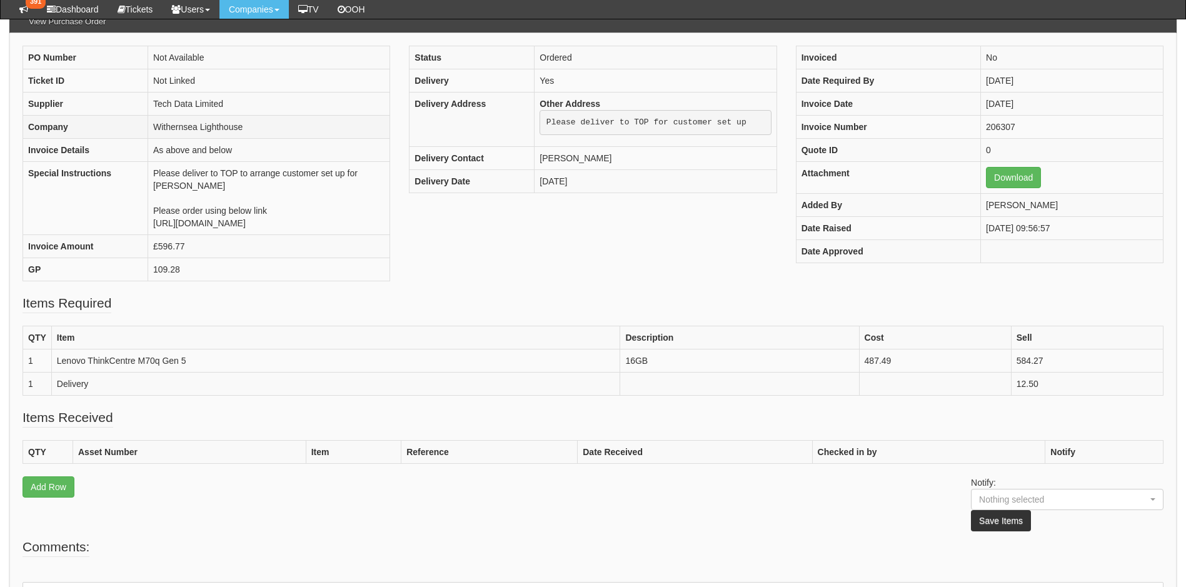 Image resolution: width=1186 pixels, height=587 pixels. I want to click on th: Supplier, so click(86, 104).